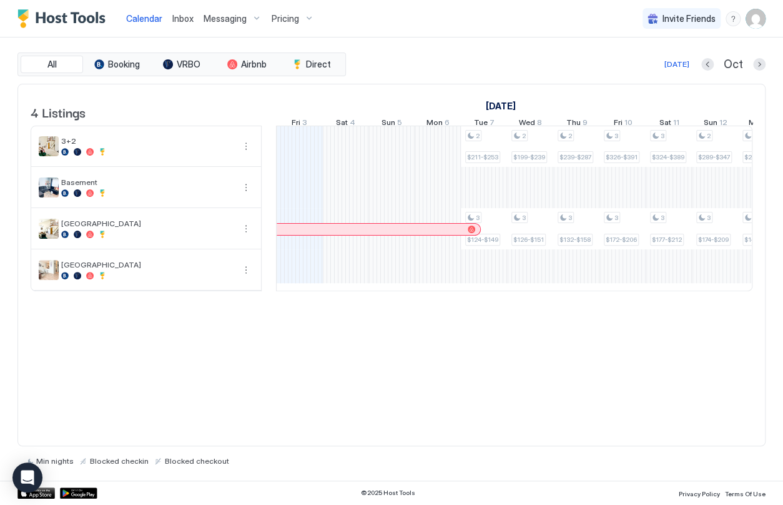 This screenshot has width=783, height=505. I want to click on span: $289-$347, so click(714, 157).